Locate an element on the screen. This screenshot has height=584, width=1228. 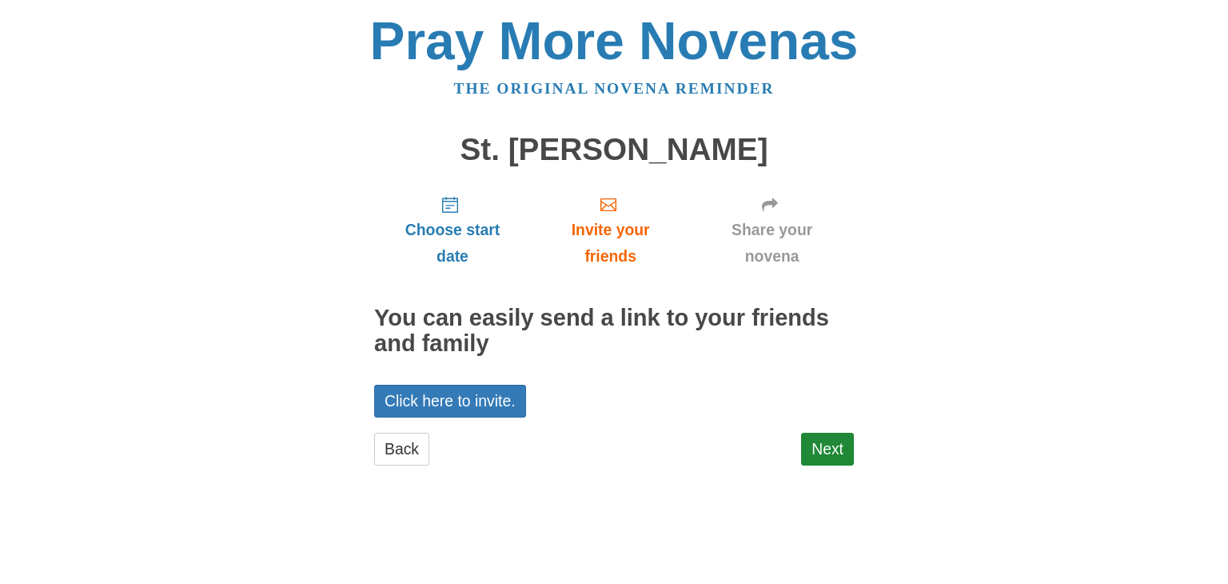
a: Click here to invite. is located at coordinates (450, 401).